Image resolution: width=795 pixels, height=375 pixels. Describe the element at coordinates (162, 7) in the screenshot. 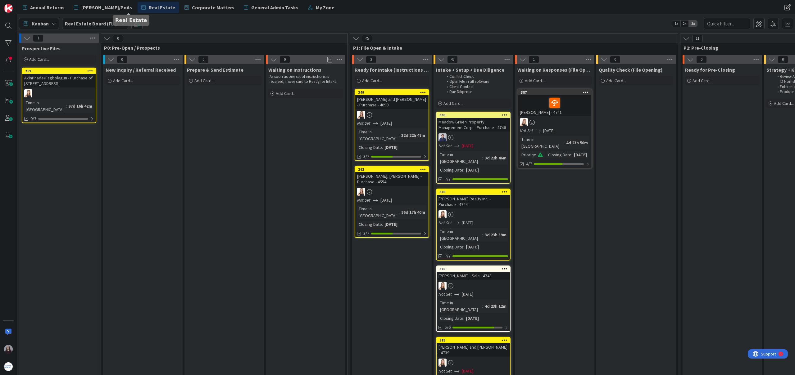

I see `span: Real Estate` at that location.